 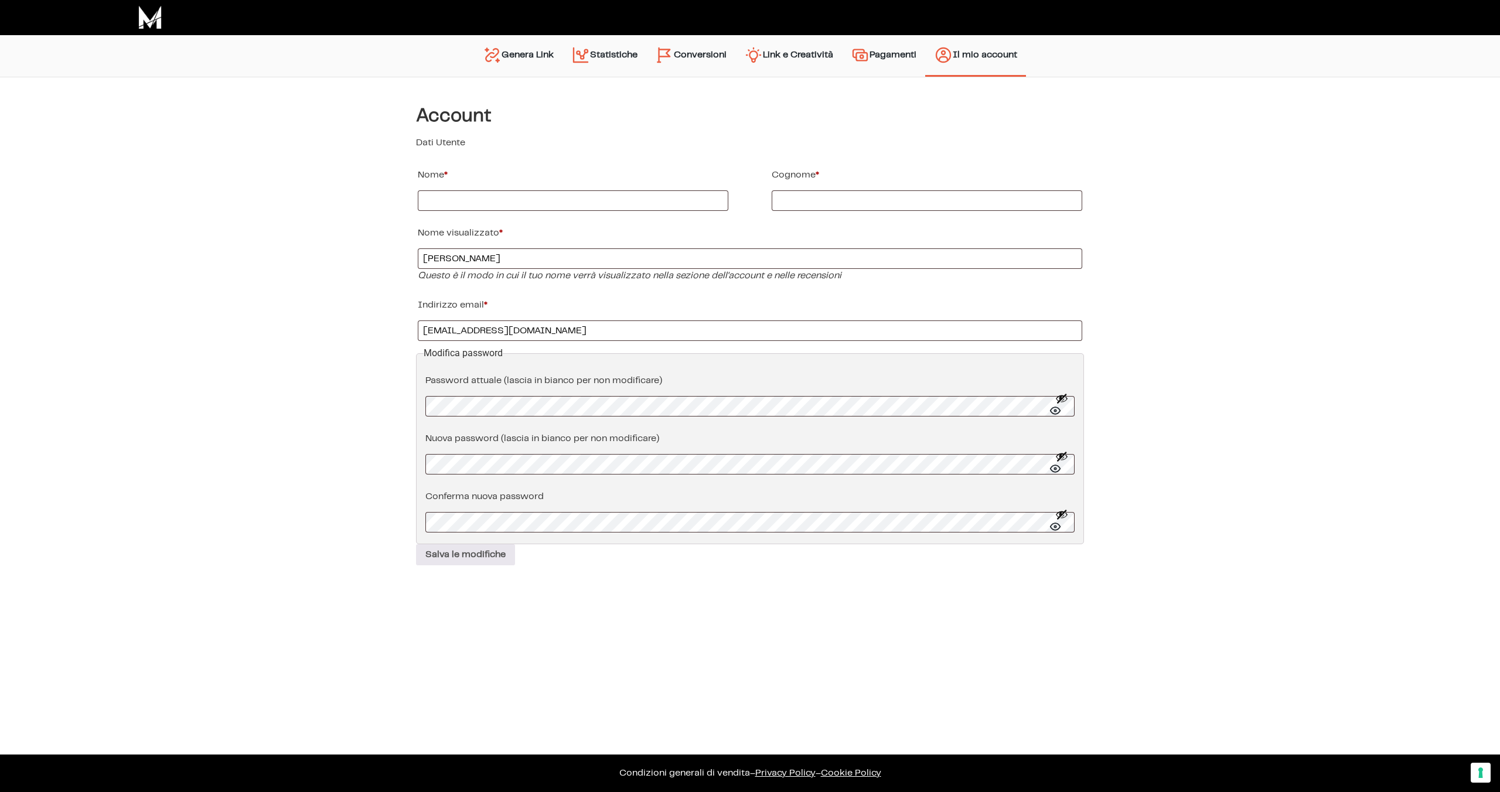 What do you see at coordinates (975, 55) in the screenshot?
I see `a: Il mio account` at bounding box center [975, 55].